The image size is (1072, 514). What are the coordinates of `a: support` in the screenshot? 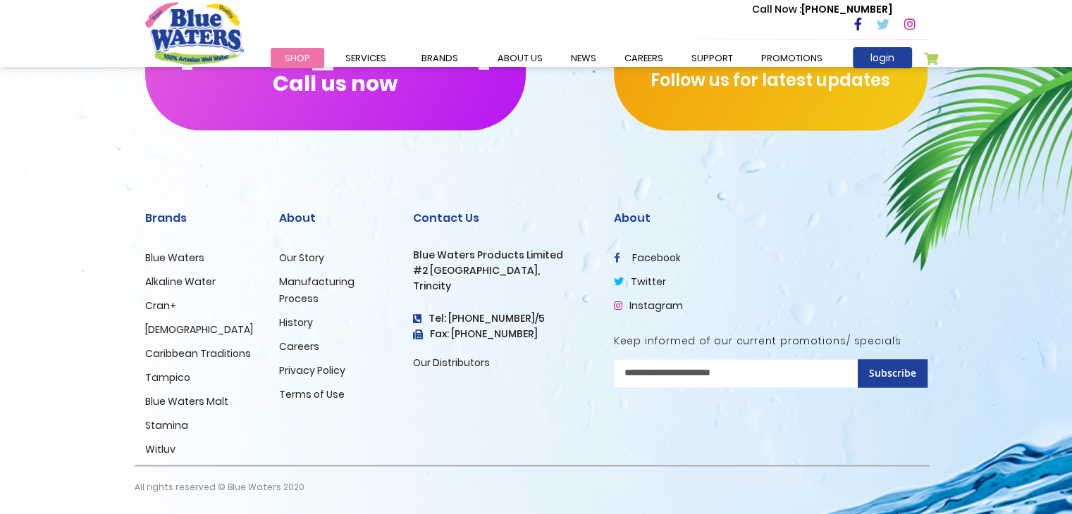 It's located at (712, 58).